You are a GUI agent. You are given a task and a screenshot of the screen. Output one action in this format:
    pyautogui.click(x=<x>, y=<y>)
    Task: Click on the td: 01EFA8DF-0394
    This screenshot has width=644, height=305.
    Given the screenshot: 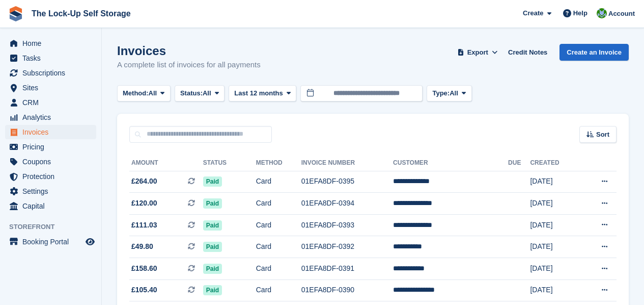 What is the action you would take?
    pyautogui.click(x=347, y=203)
    